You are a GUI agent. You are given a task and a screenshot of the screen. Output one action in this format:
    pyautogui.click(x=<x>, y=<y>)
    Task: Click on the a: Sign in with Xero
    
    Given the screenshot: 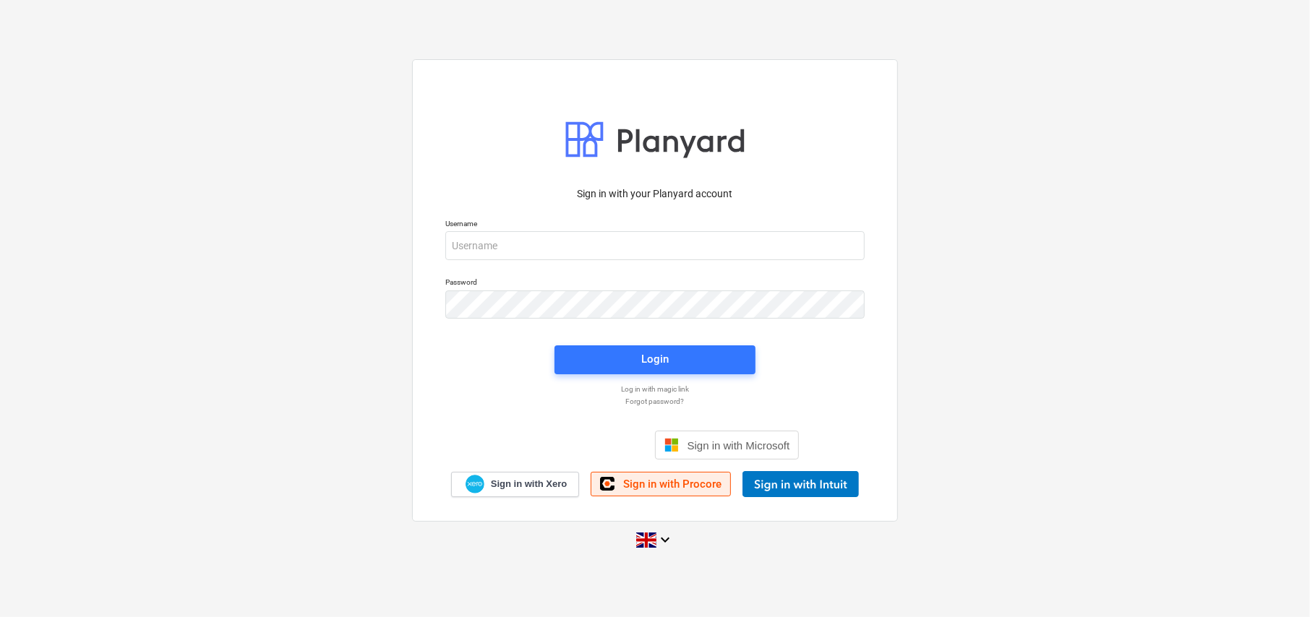 What is the action you would take?
    pyautogui.click(x=515, y=484)
    